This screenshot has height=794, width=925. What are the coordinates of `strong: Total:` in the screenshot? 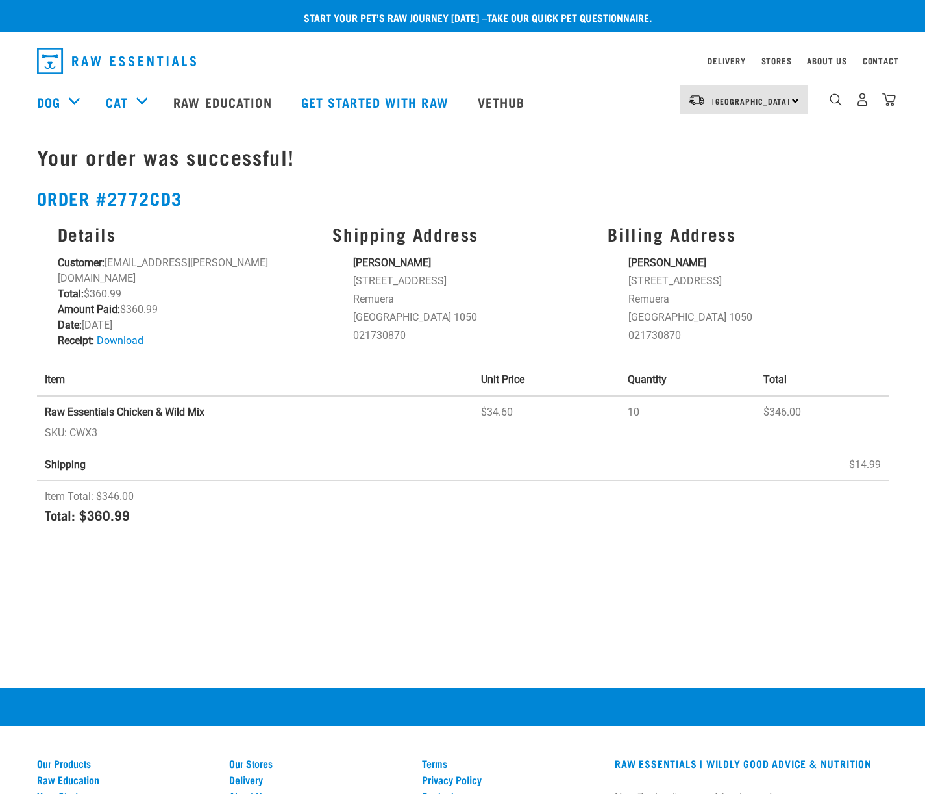 It's located at (71, 293).